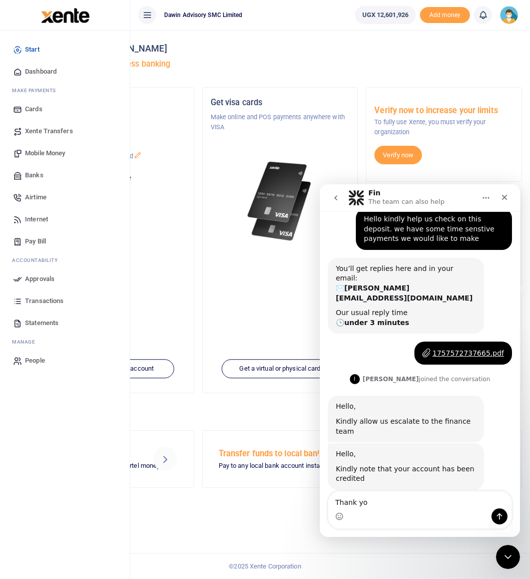  Describe the element at coordinates (65, 197) in the screenshot. I see `a: Airtime` at that location.